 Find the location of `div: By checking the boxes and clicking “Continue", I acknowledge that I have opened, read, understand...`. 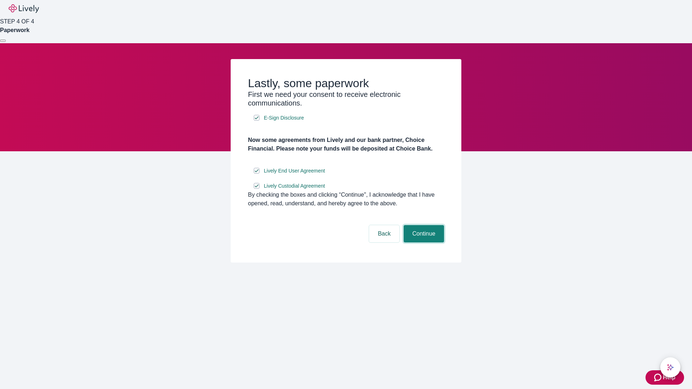

div: By checking the boxes and clicking “Continue", I acknowledge that I have opened, read, understand... is located at coordinates (346, 199).